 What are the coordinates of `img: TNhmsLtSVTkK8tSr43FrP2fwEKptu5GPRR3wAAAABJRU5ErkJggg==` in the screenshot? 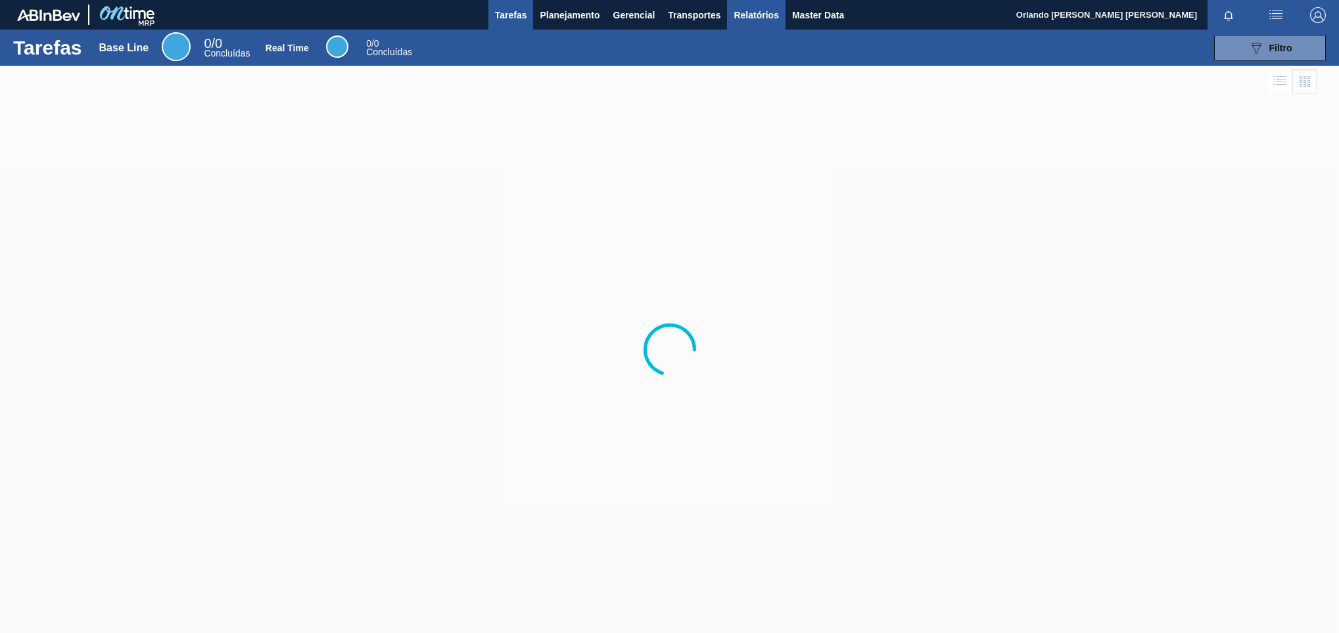 It's located at (49, 15).